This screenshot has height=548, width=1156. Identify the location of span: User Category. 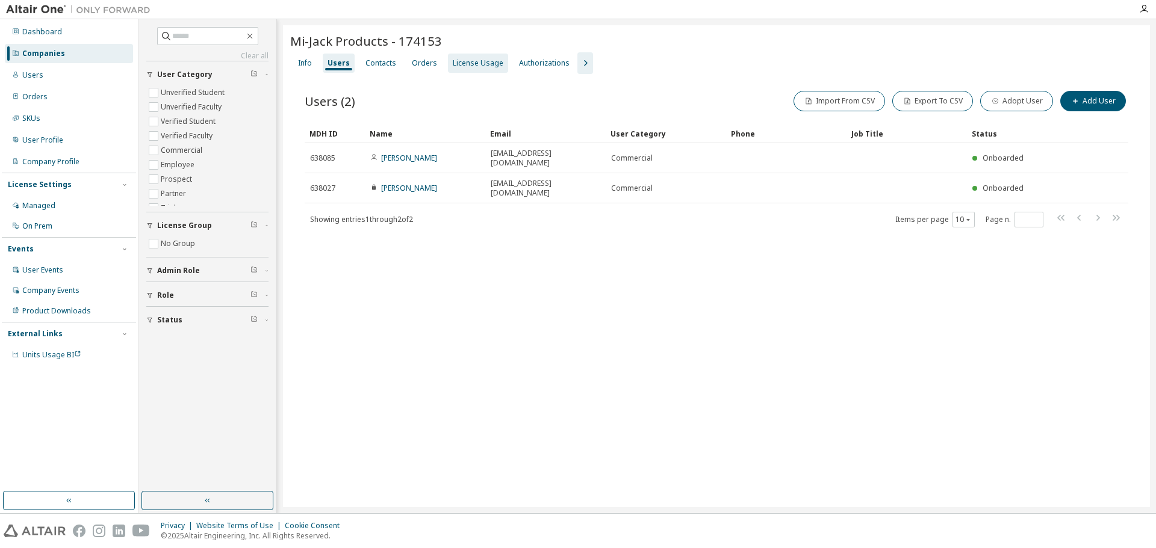
(185, 75).